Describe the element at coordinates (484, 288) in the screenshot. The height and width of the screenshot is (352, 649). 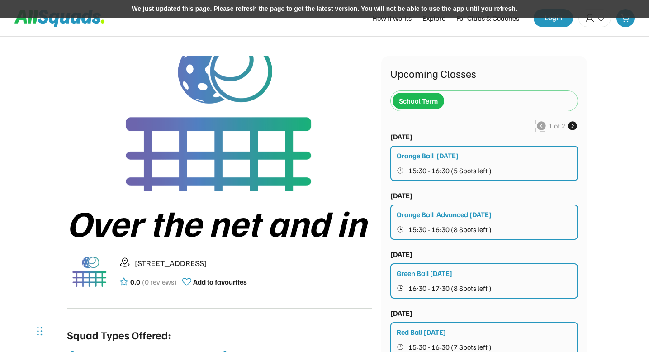
I see `button: 16:30 - 17:30 (8 Spots left )` at that location.